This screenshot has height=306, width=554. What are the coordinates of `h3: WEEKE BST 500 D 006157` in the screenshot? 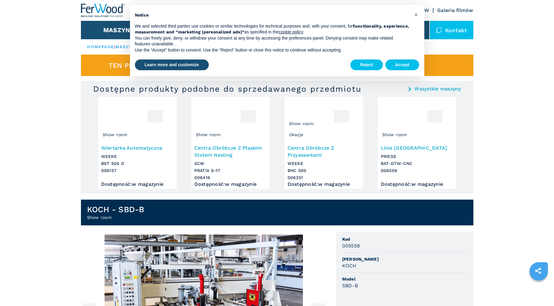 It's located at (137, 163).